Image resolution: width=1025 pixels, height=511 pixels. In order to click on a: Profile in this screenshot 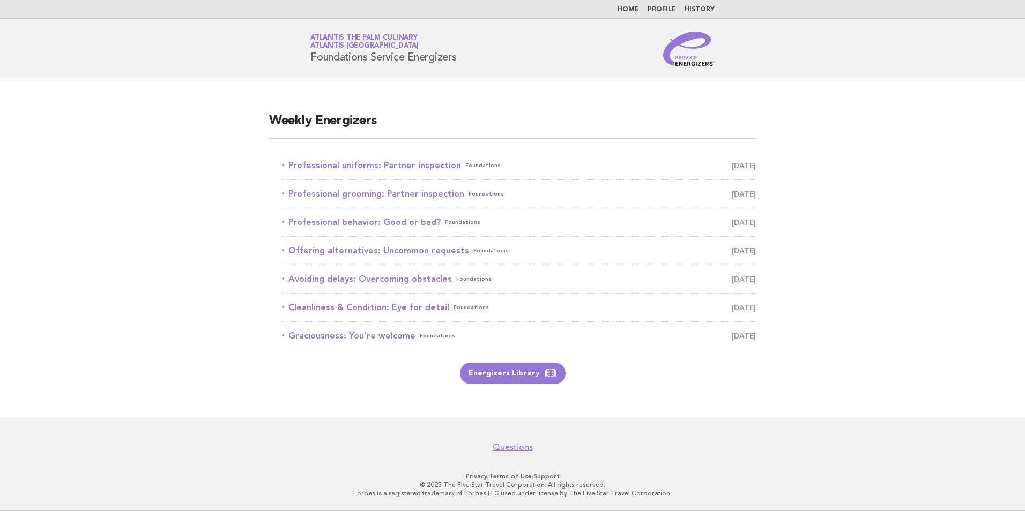, I will do `click(661, 10)`.